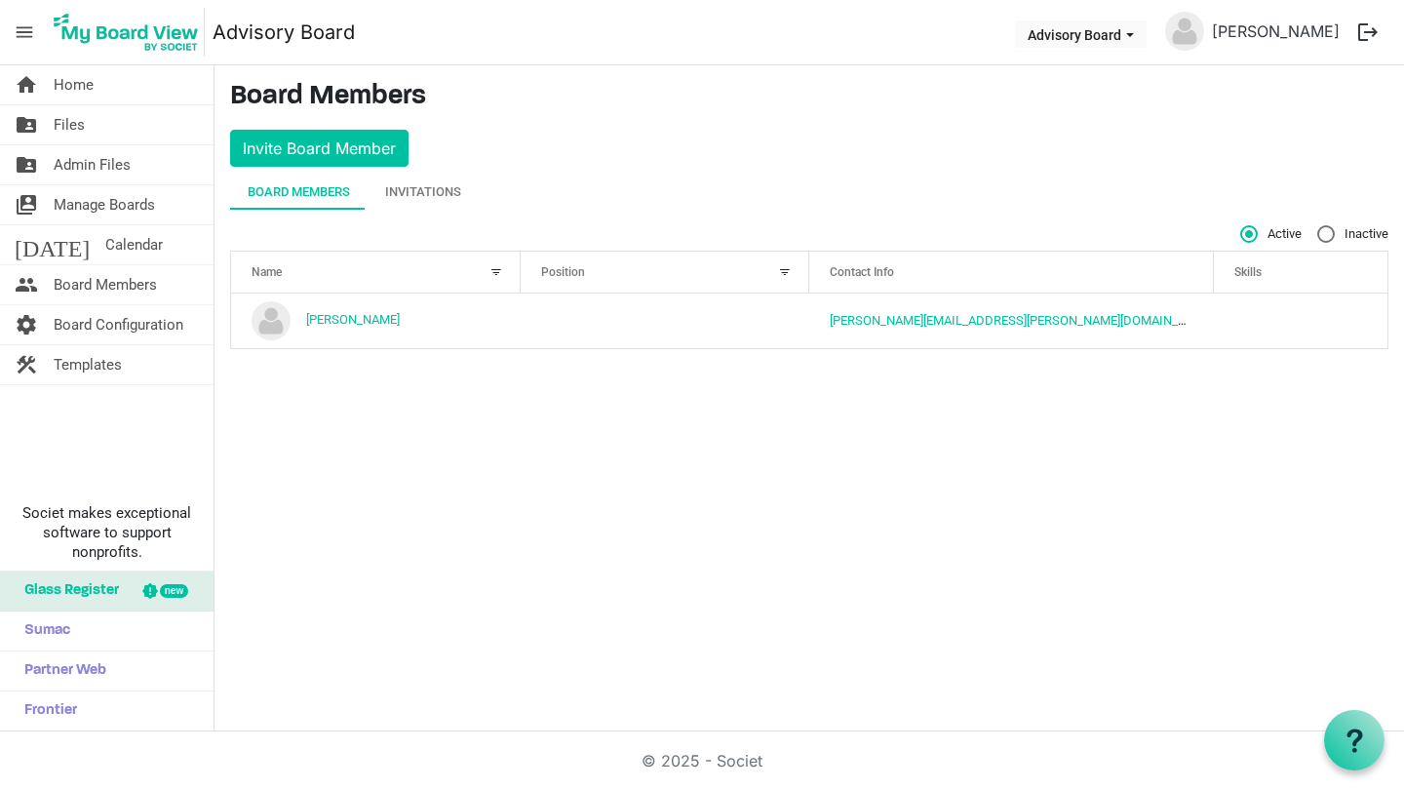 This screenshot has height=790, width=1404. What do you see at coordinates (809, 192) in the screenshot?
I see `div: tab-header` at bounding box center [809, 192].